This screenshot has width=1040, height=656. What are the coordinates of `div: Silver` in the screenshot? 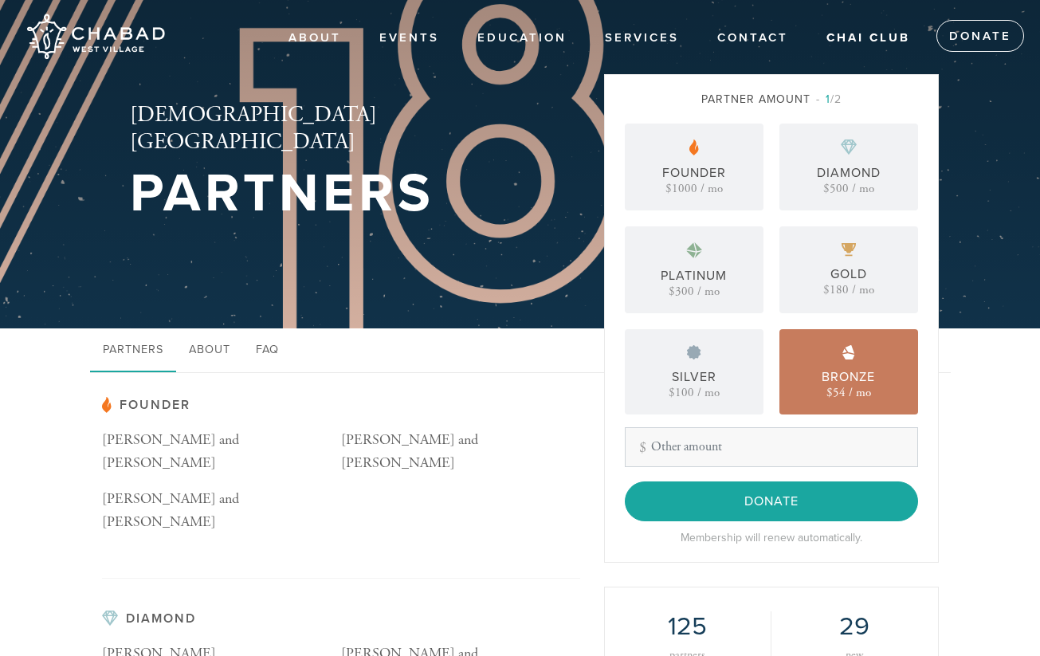 It's located at (694, 377).